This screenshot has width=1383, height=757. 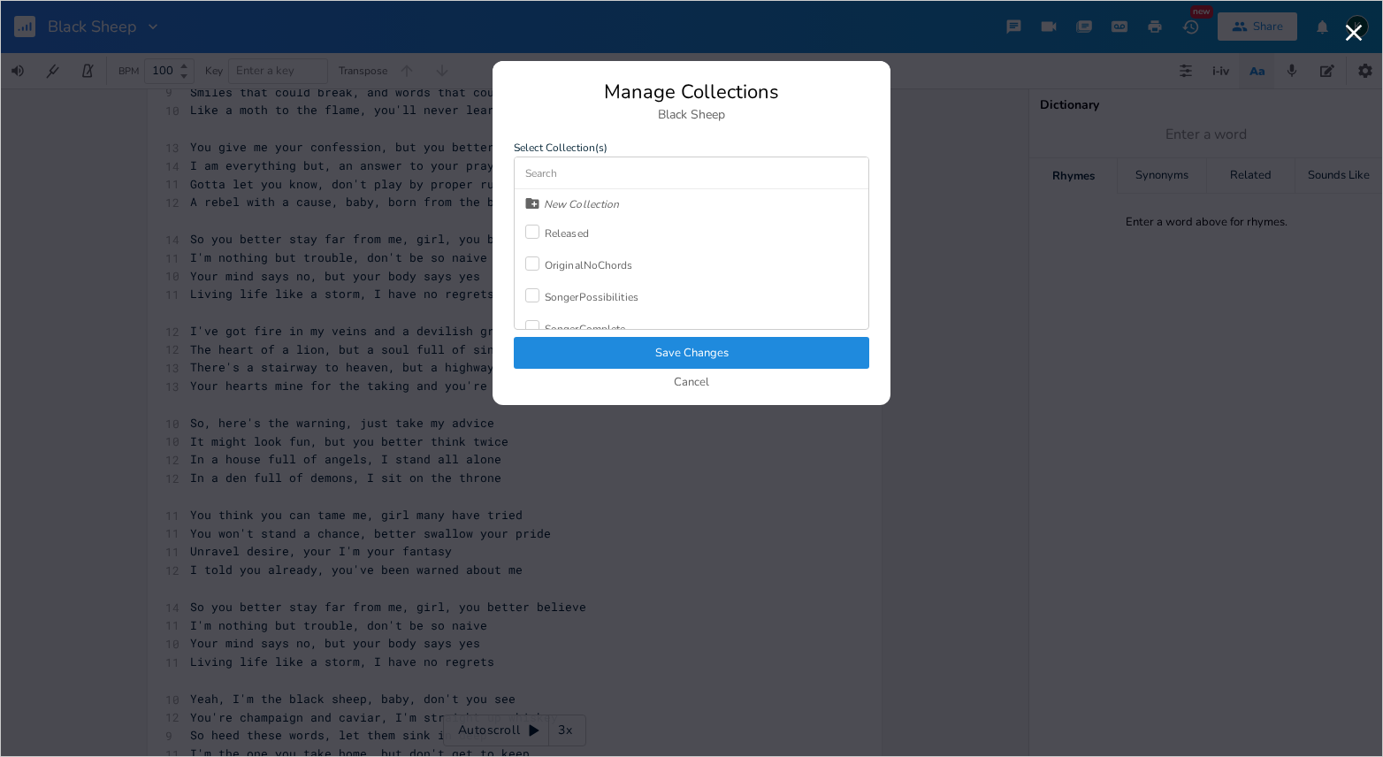 What do you see at coordinates (691, 148) in the screenshot?
I see `label: Select Collection(s)` at bounding box center [691, 148].